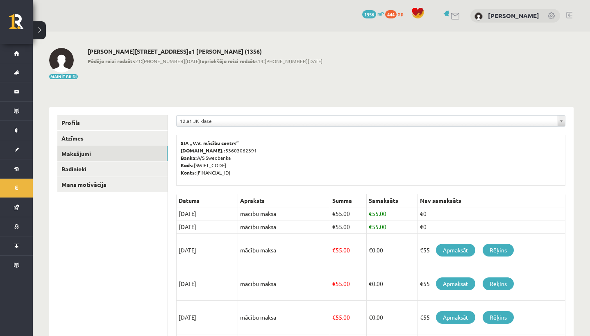 This screenshot has height=336, width=590. Describe the element at coordinates (229, 61) in the screenshot. I see `b: Iepriekšējo reizi redzēts` at that location.